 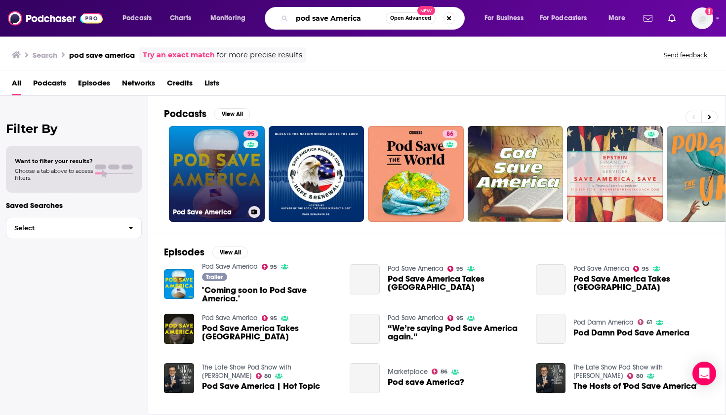 I want to click on div: Open Intercom Messenger, so click(x=704, y=373).